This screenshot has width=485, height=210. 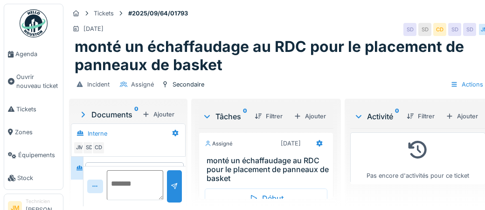 I want to click on div: JM, so click(x=80, y=147).